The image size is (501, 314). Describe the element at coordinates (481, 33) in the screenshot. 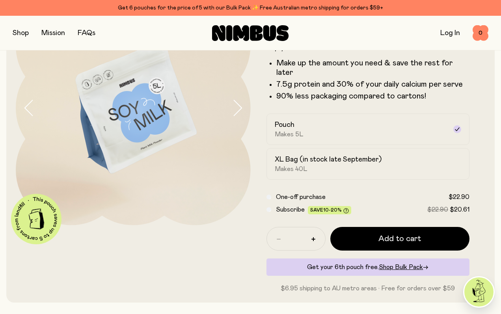

I see `span: 0` at that location.